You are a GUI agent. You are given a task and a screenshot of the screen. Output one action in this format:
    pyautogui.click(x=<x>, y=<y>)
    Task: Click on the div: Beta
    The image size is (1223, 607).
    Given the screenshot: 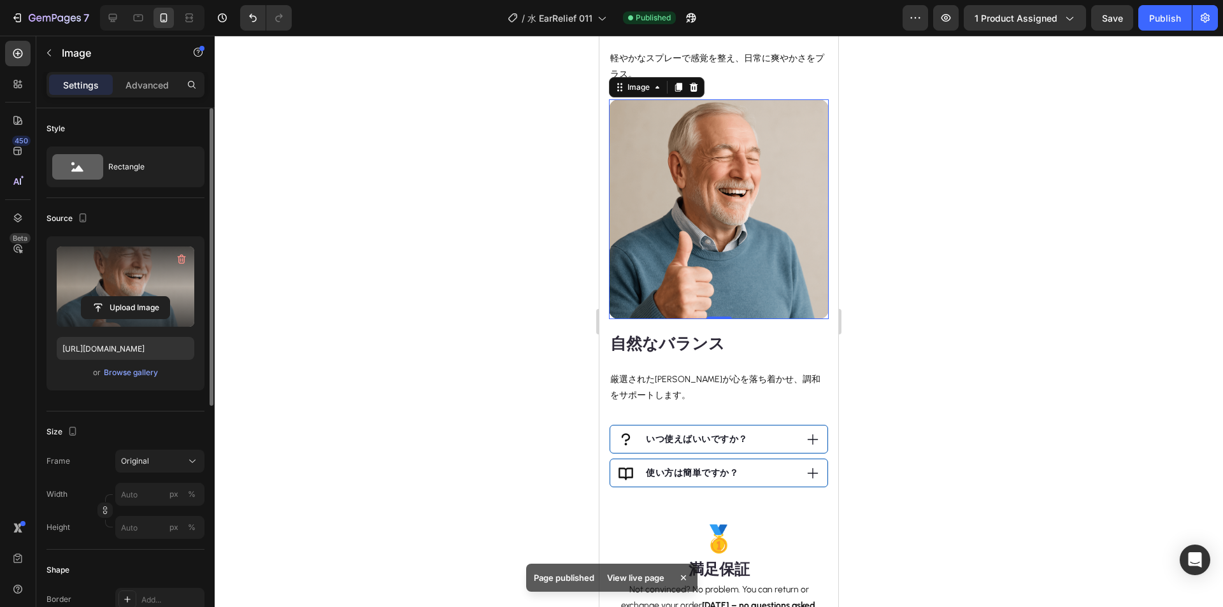 What is the action you would take?
    pyautogui.click(x=20, y=238)
    